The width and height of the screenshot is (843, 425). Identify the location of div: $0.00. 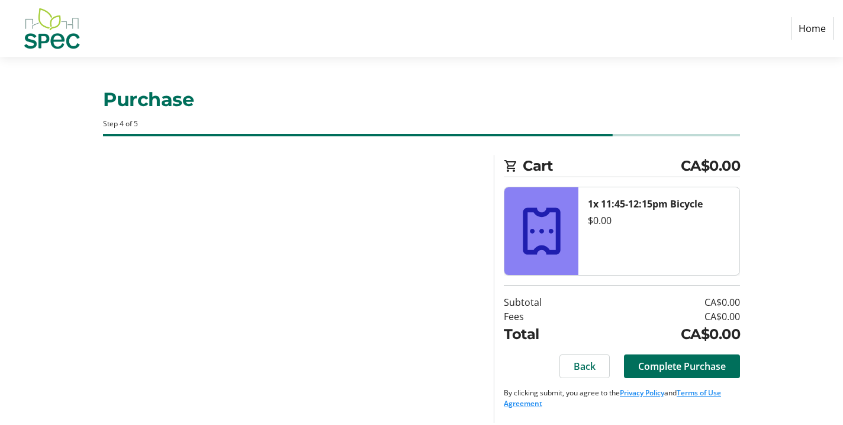
(659, 220).